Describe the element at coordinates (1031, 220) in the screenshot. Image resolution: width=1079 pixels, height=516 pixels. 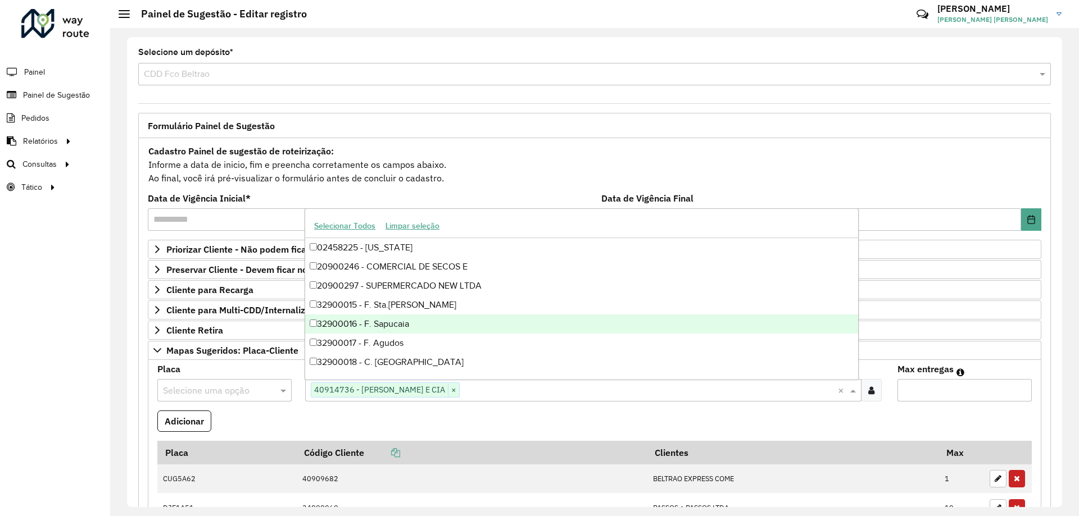
I see `button: Choose Date` at that location.